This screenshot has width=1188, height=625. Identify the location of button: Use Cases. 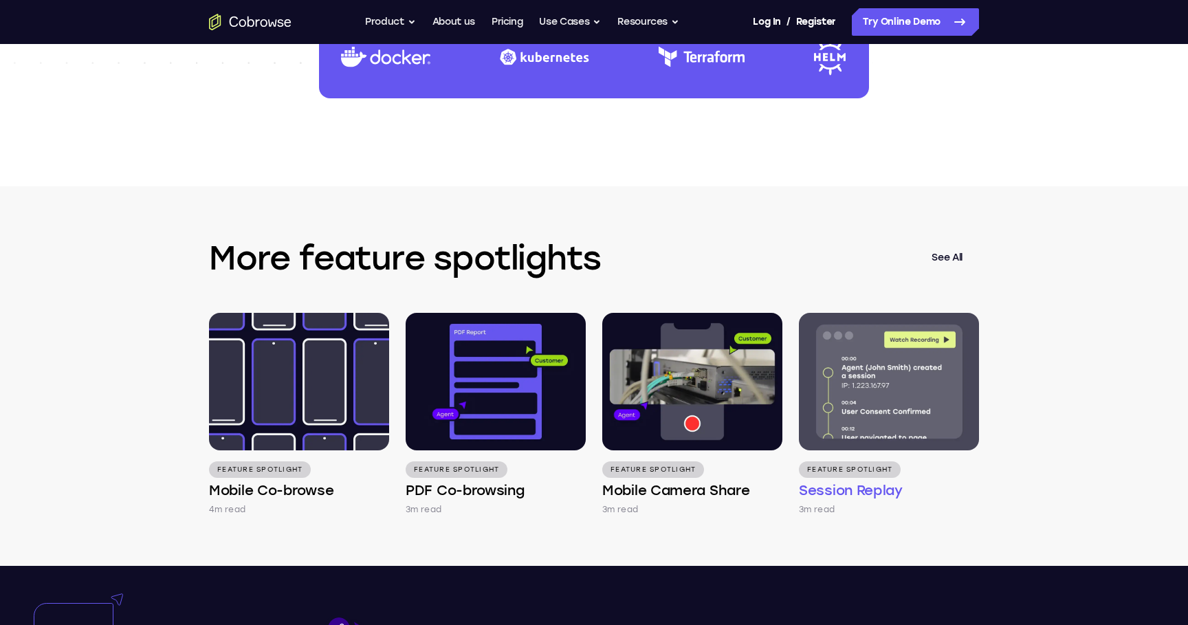
(570, 22).